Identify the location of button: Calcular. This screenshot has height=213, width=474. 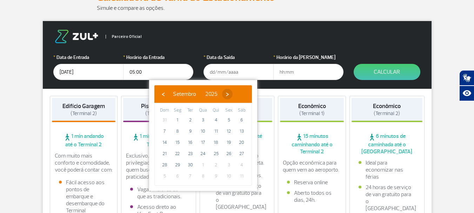
(387, 72).